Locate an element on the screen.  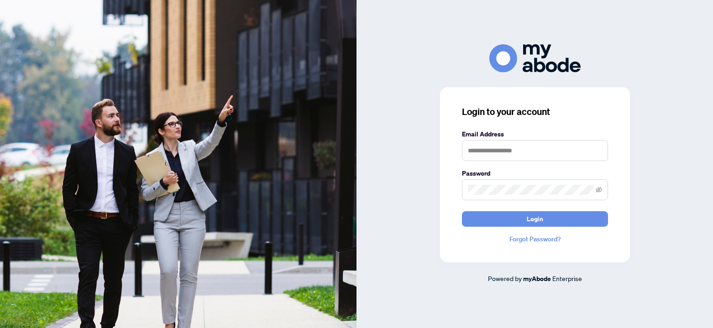
label: Password is located at coordinates (535, 173).